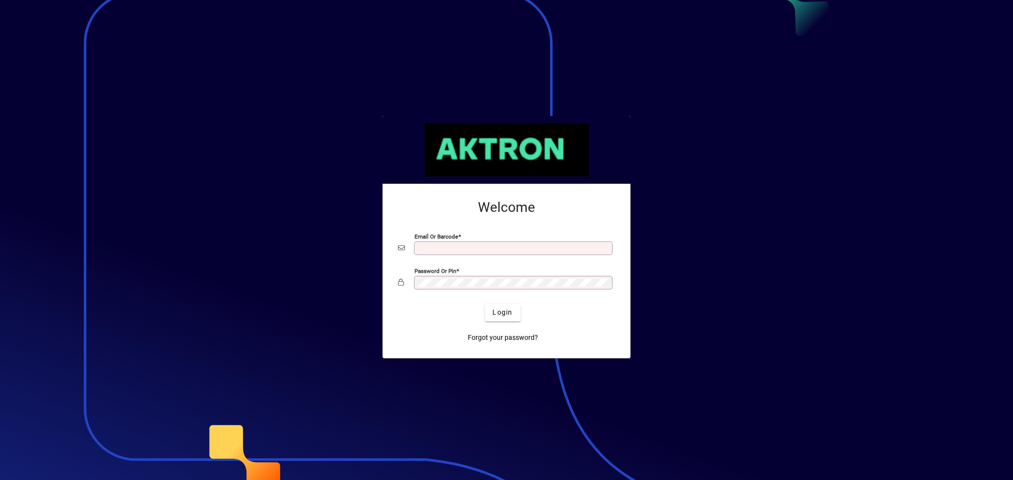 The image size is (1013, 480). Describe the element at coordinates (503, 338) in the screenshot. I see `a: Forgot your password?` at that location.